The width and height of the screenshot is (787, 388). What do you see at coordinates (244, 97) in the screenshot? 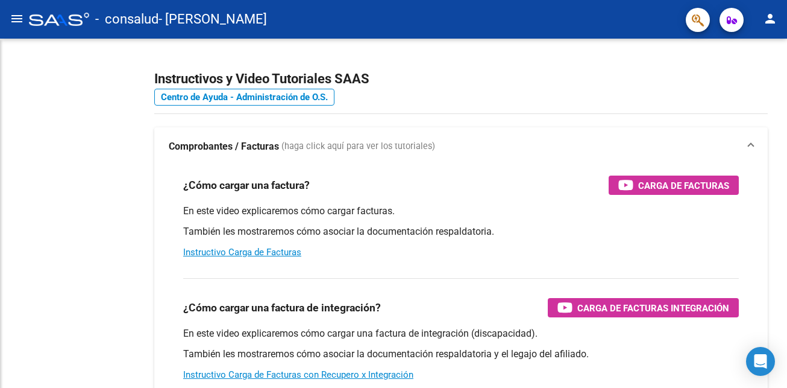
I see `a: Centro de Ayuda - Administración de O.S.` at bounding box center [244, 97].